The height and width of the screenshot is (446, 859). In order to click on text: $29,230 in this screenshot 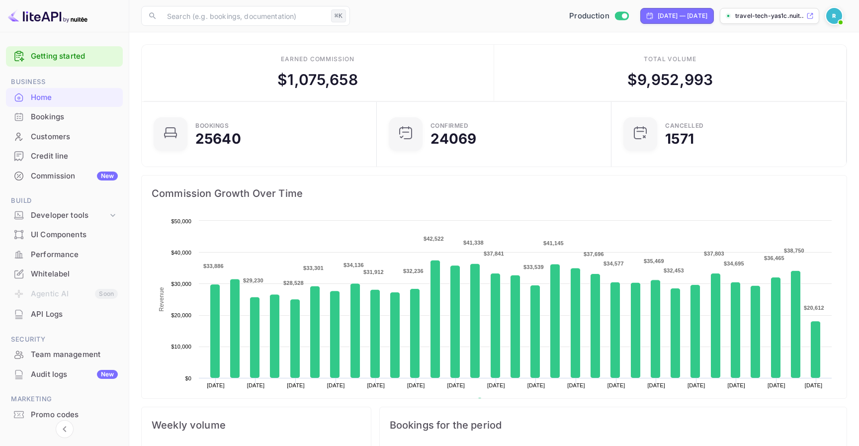, I will do `click(253, 280)`.